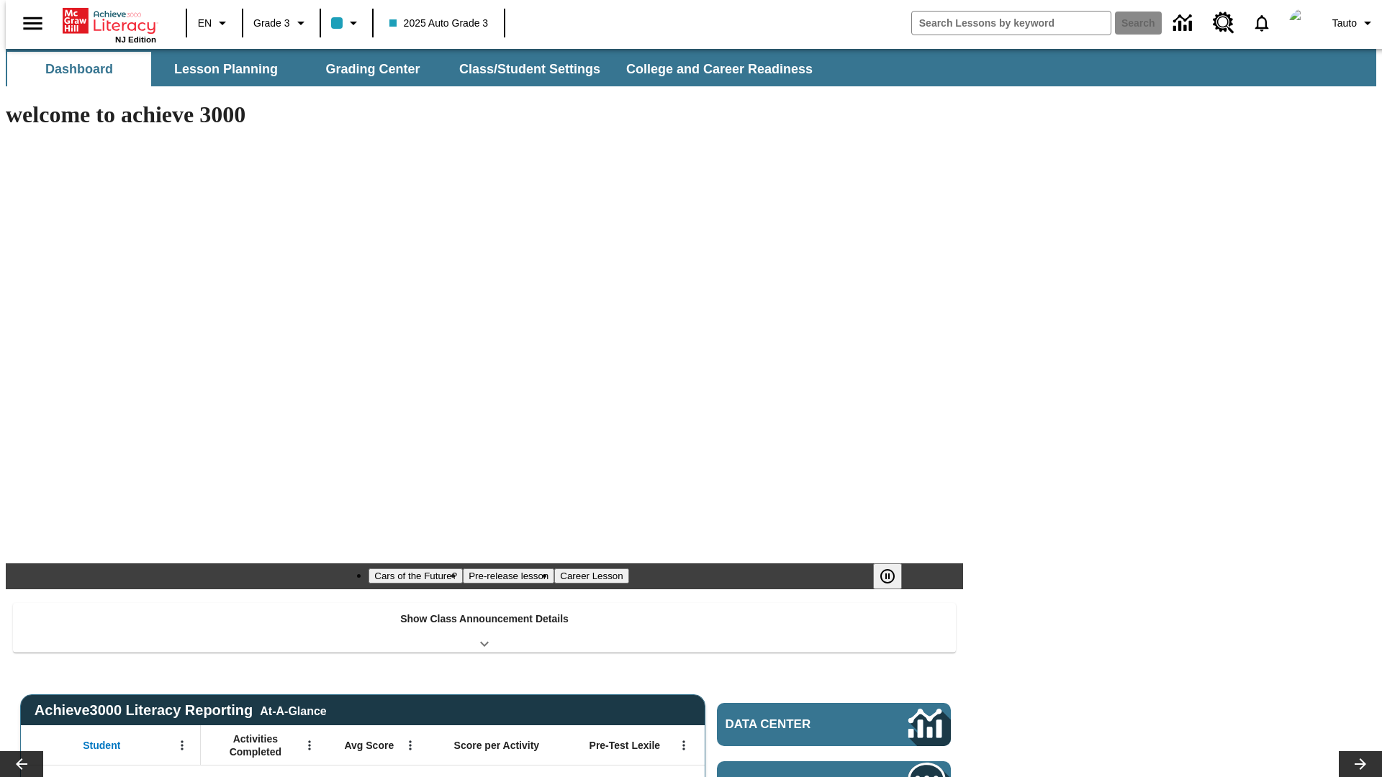 Image resolution: width=1382 pixels, height=777 pixels. What do you see at coordinates (508, 576) in the screenshot?
I see `button: Slide 2 Pre-release lesson` at bounding box center [508, 576].